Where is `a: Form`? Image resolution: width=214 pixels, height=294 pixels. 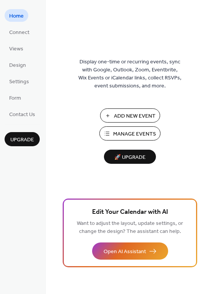 a: Form is located at coordinates (15, 97).